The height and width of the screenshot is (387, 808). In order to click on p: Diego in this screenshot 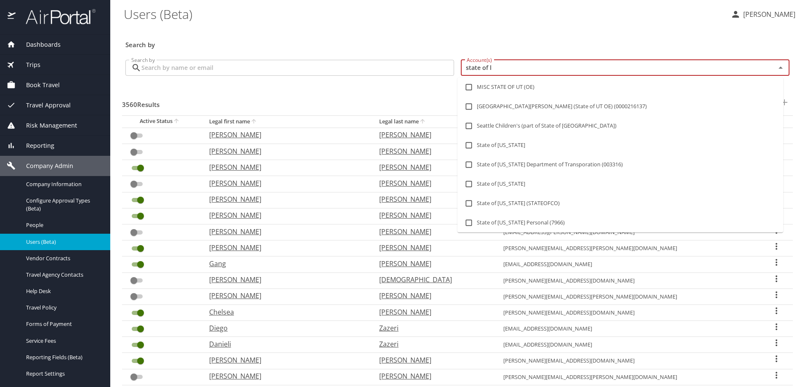, I will do `click(286, 328)`.